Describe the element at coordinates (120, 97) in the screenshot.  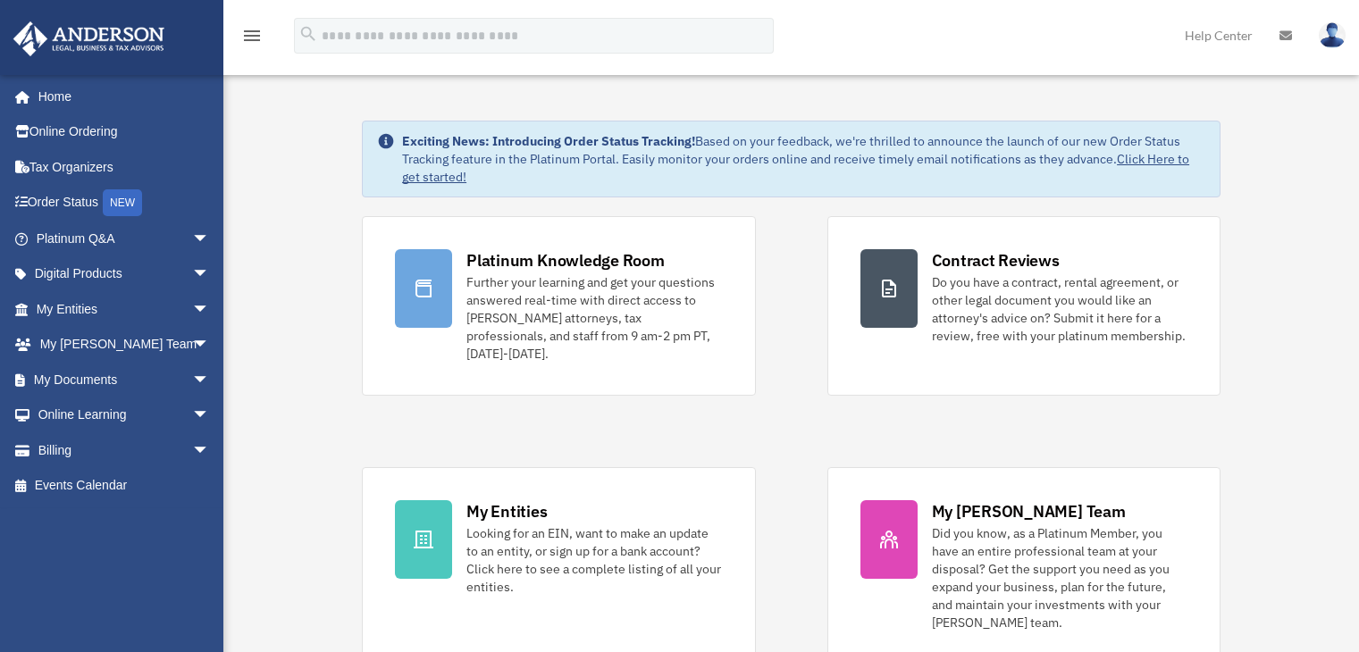
I see `a: Home` at that location.